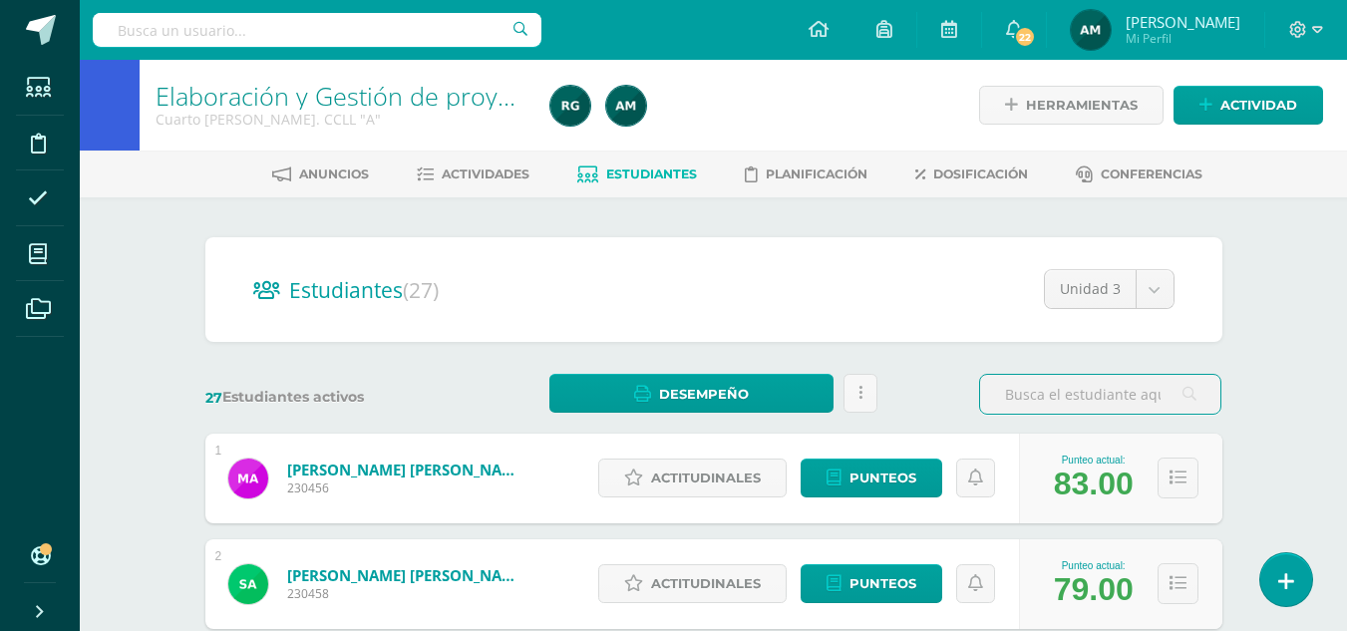 This screenshot has height=631, width=1347. I want to click on img: d5be34abdb38ed0cd704d1fe0d77f296.png, so click(248, 584).